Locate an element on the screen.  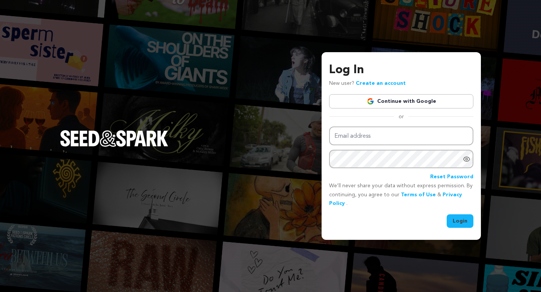
a: Continue with Google is located at coordinates (401, 101).